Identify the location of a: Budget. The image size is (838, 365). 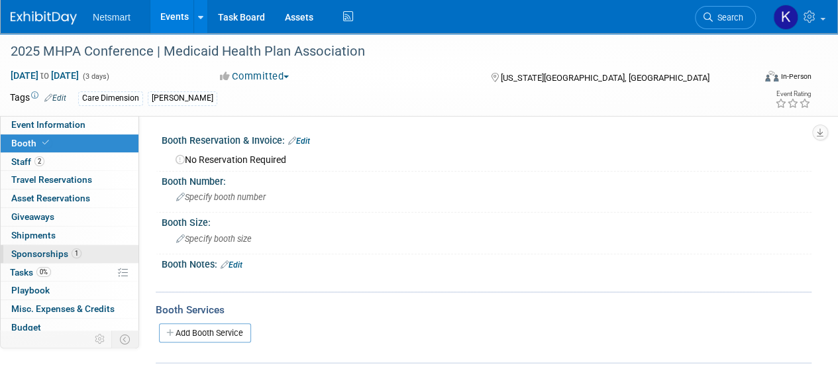
(70, 327).